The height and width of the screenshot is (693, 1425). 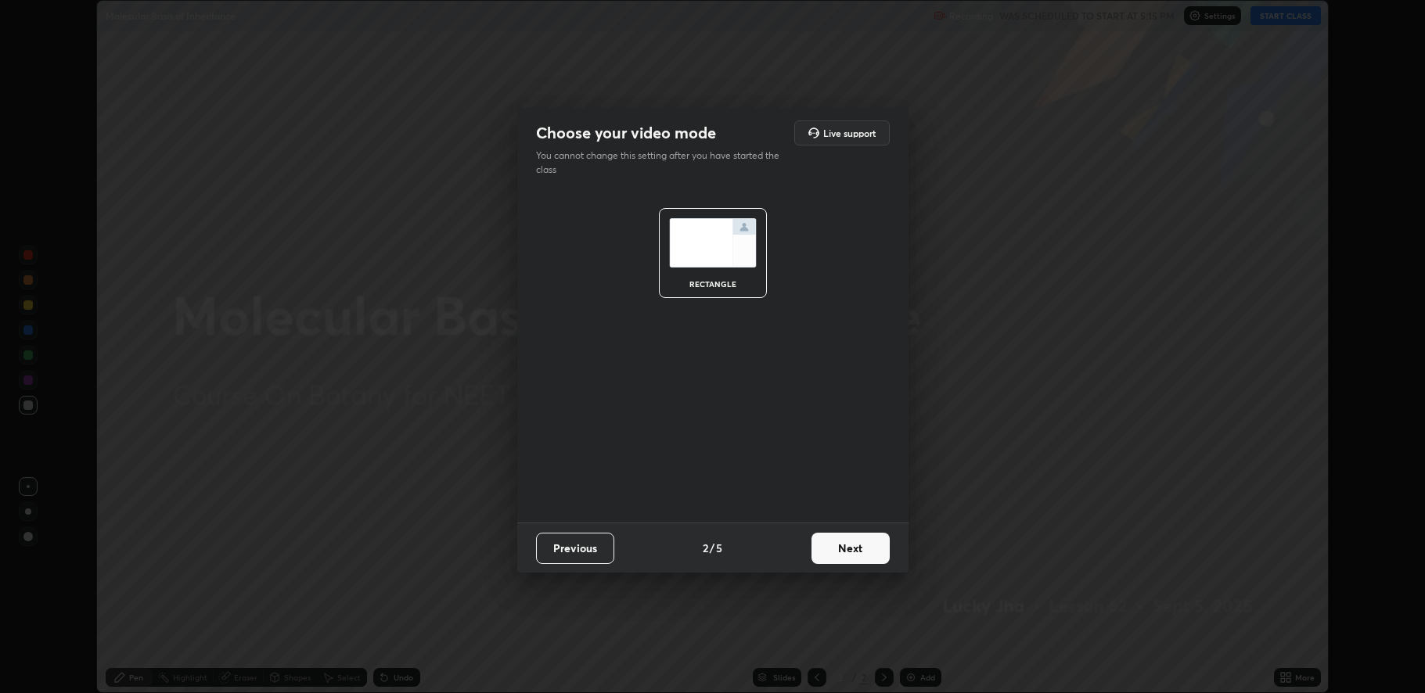 I want to click on h5: Live support, so click(x=849, y=133).